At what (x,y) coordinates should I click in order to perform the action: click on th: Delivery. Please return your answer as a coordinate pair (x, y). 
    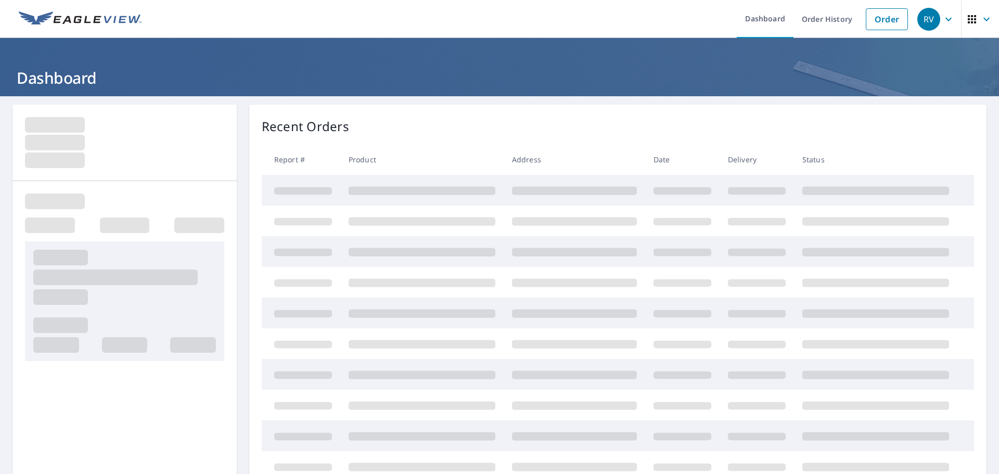
    Looking at the image, I should click on (756, 159).